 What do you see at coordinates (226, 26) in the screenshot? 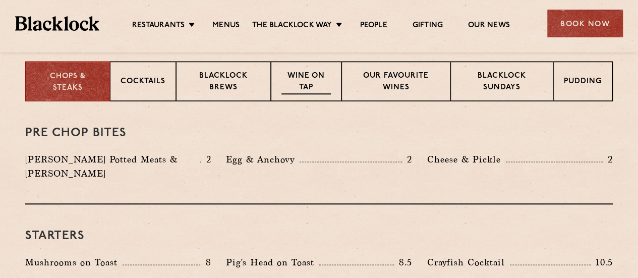
I see `a: Menus` at bounding box center [226, 26].